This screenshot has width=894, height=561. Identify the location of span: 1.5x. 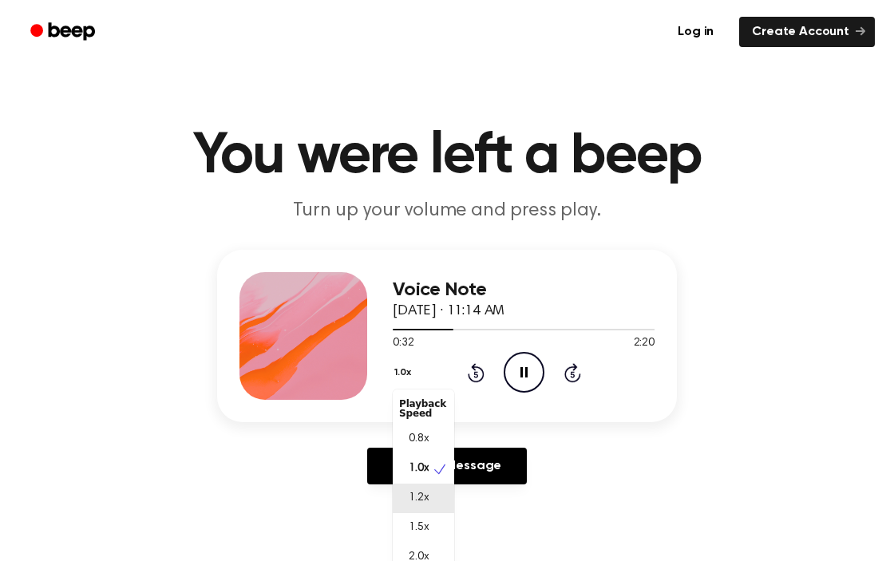
(418, 528).